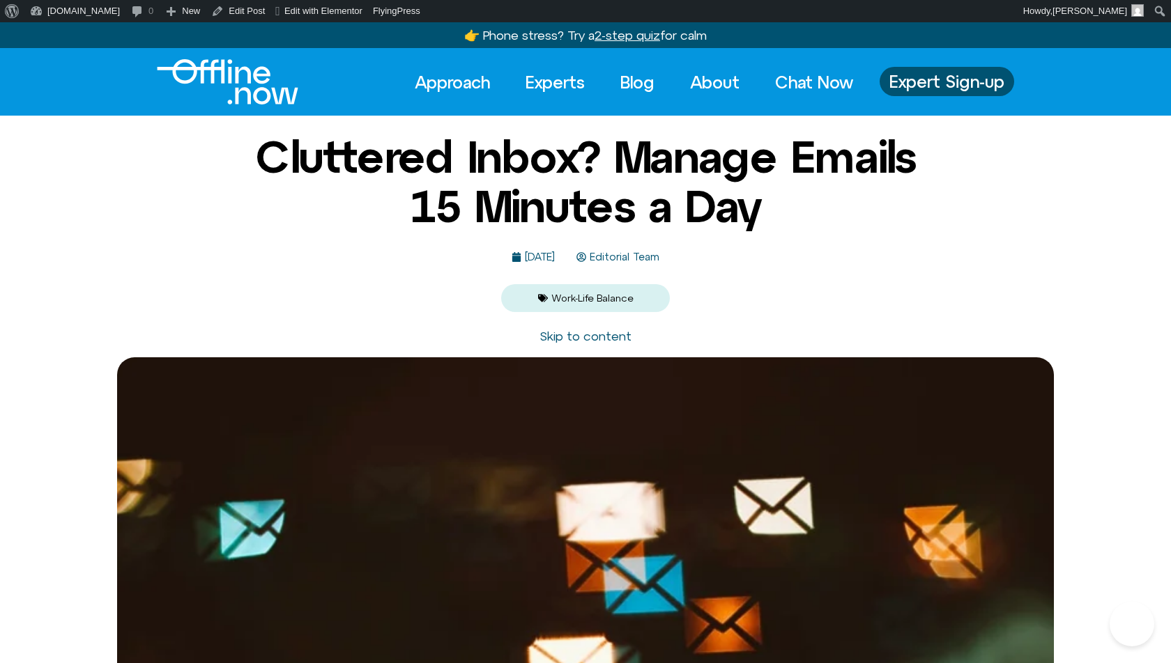 This screenshot has height=663, width=1171. I want to click on img: Offline.Now logo in white. Text of the words offline.now with a line going through the "O", so click(227, 82).